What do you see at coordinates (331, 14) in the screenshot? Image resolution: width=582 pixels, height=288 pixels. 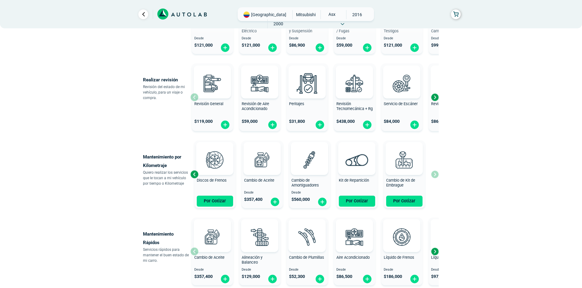 I see `span: ASX` at bounding box center [331, 14].